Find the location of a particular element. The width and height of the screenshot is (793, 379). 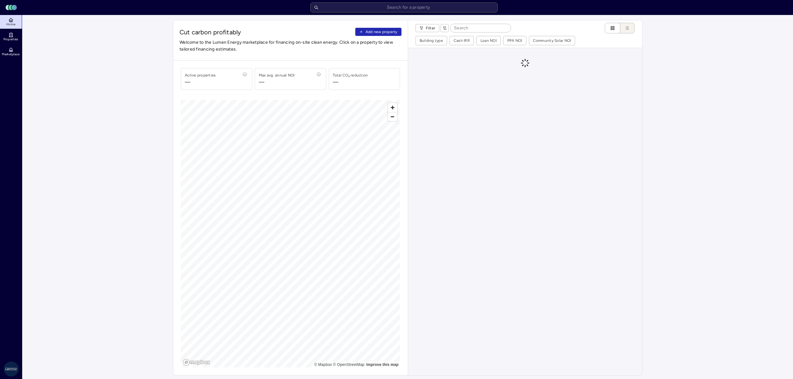

a: Map feedback is located at coordinates (382, 365).